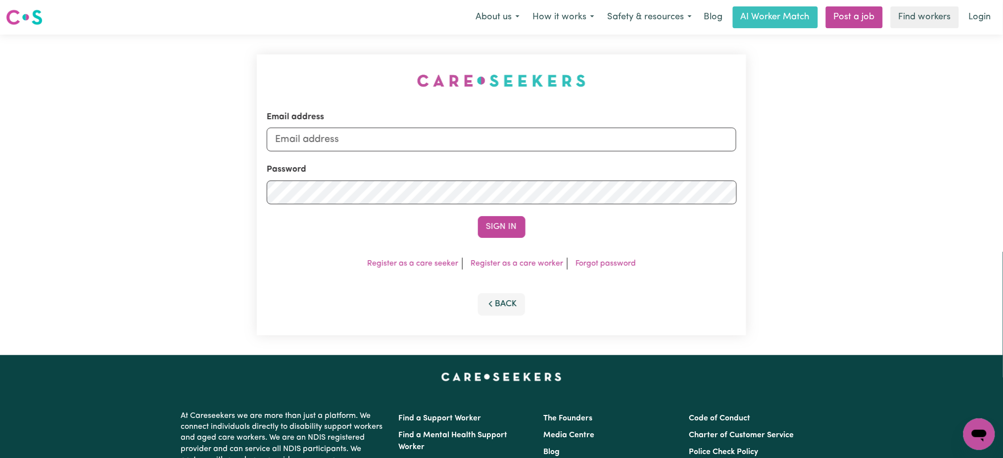 This screenshot has height=458, width=1003. What do you see at coordinates (854, 17) in the screenshot?
I see `a: Post a job` at bounding box center [854, 17].